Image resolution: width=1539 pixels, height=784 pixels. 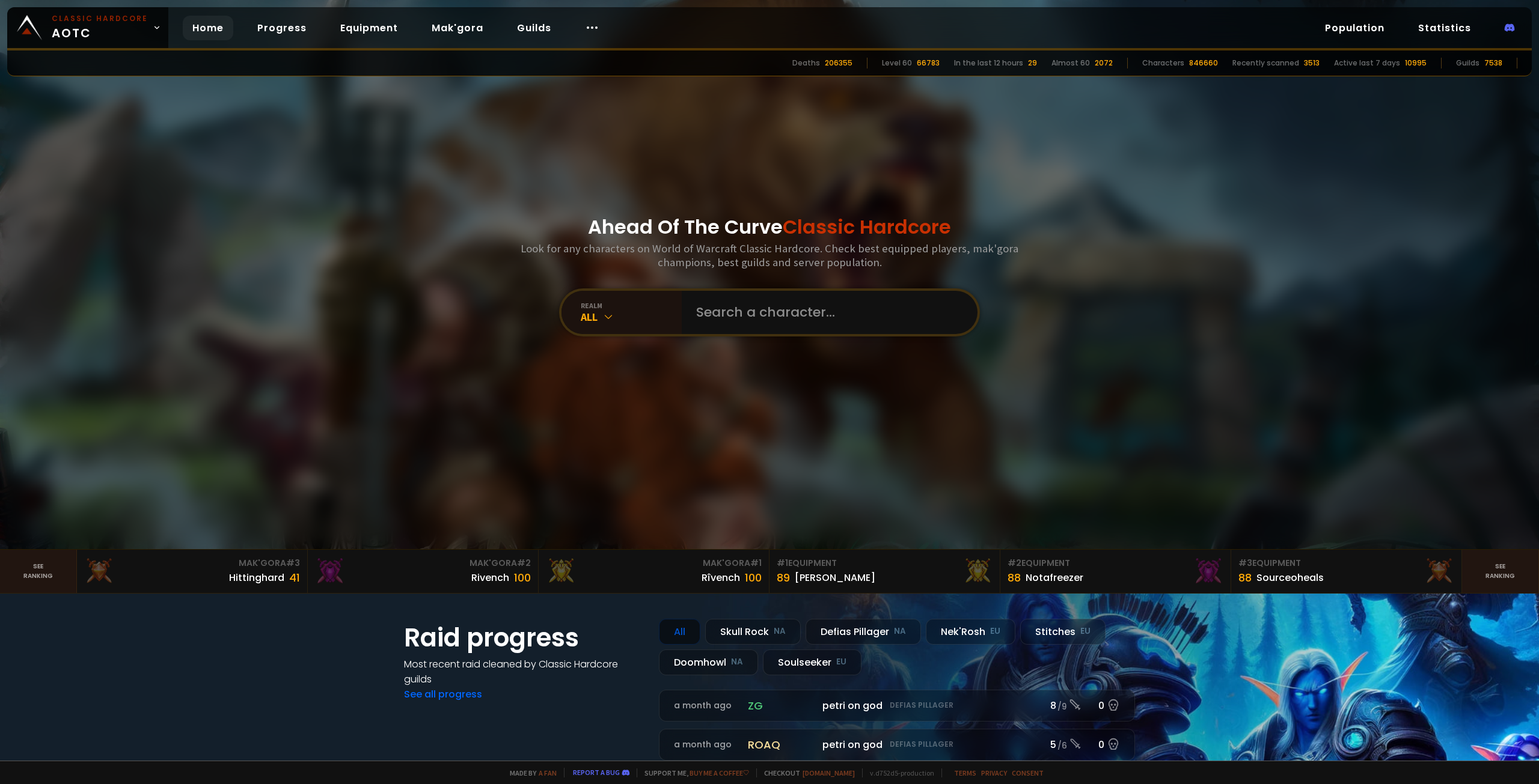 What do you see at coordinates (838, 63) in the screenshot?
I see `div: 206355` at bounding box center [838, 63].